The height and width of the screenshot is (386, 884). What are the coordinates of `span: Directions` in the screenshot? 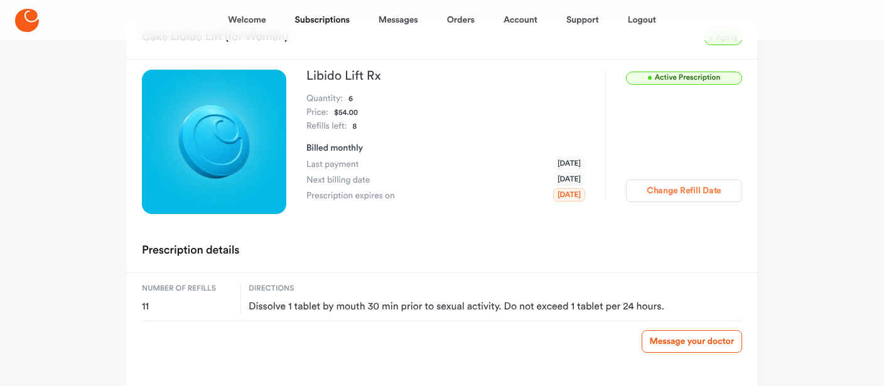 It's located at (495, 289).